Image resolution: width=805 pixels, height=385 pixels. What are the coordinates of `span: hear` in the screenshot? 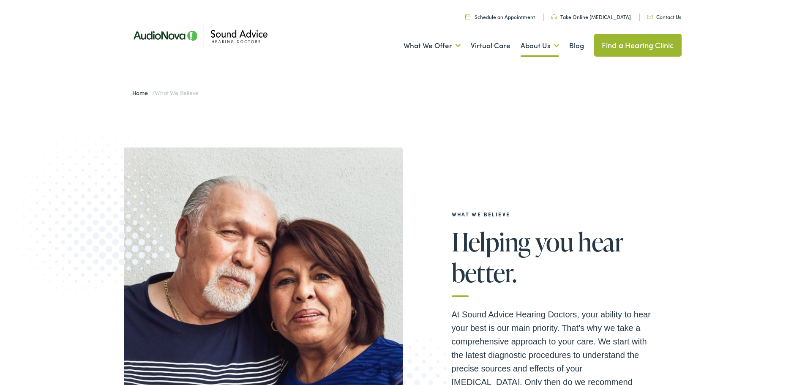 It's located at (600, 242).